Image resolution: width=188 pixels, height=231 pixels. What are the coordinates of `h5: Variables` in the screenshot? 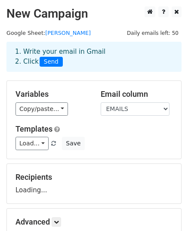 It's located at (52, 94).